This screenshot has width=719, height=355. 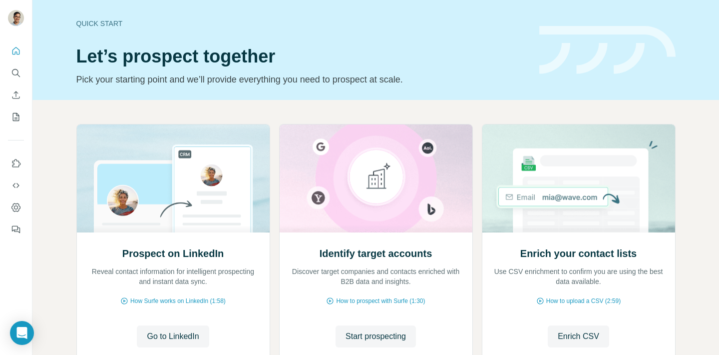 What do you see at coordinates (302, 79) in the screenshot?
I see `p: Pick your starting point and we’ll provide everything you need to prospect at scale.` at bounding box center [302, 79].